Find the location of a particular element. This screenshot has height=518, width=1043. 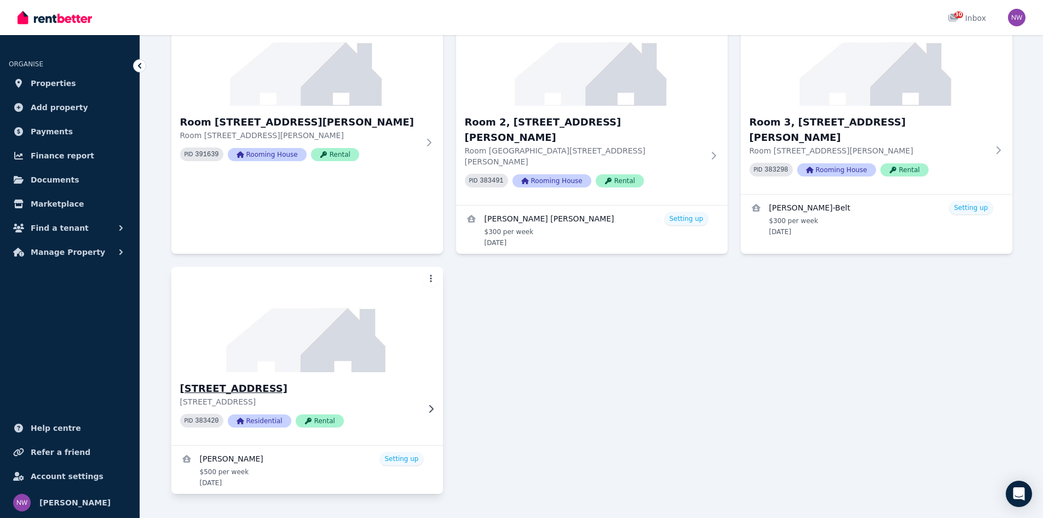

span: ORGANISE is located at coordinates (26, 64).